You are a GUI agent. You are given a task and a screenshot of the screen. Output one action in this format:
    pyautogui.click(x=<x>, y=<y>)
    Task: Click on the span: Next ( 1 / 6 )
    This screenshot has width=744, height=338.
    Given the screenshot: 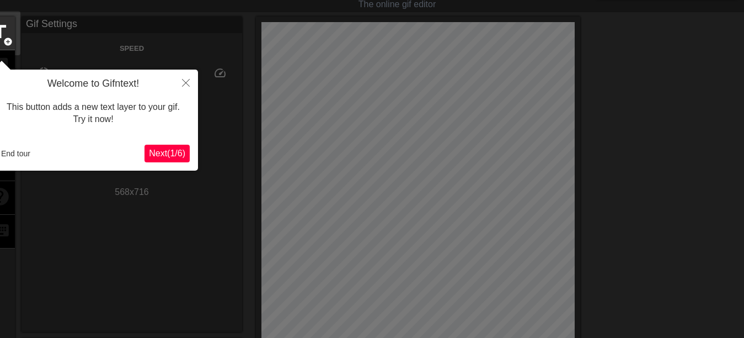 What is the action you would take?
    pyautogui.click(x=167, y=153)
    